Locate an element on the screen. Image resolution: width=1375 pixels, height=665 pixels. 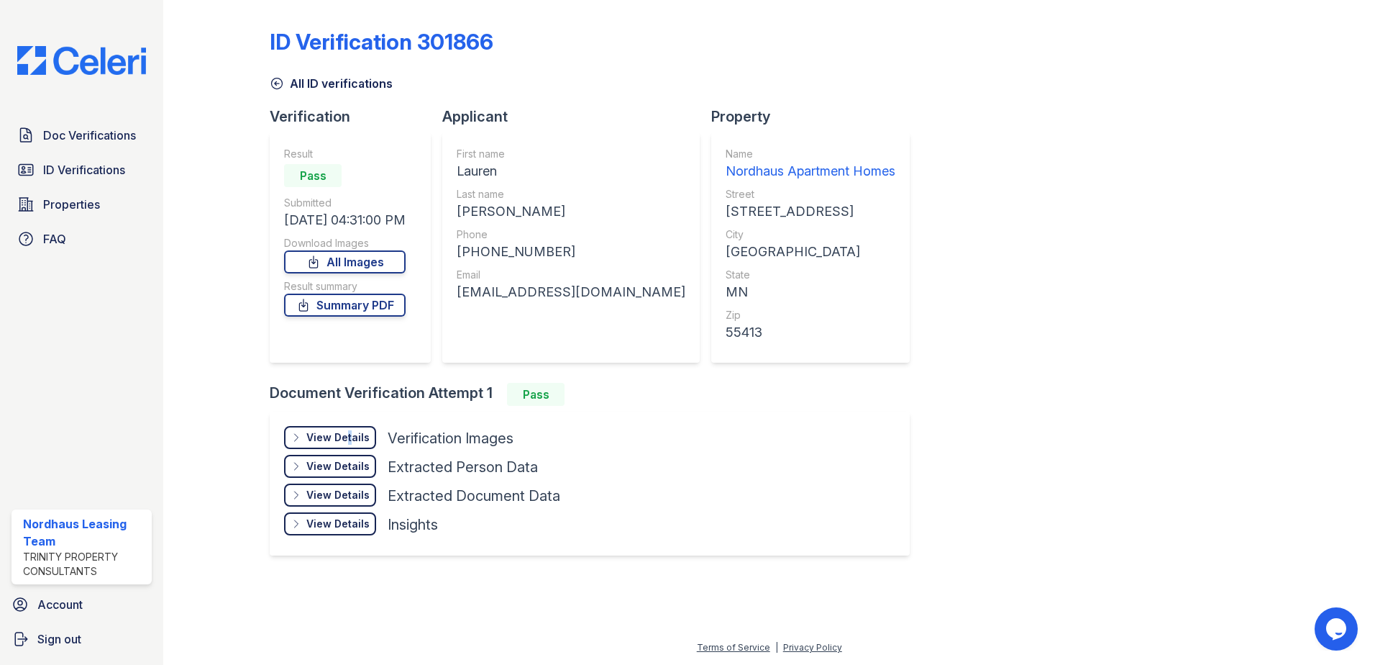
span: ID Verifications is located at coordinates (84, 170).